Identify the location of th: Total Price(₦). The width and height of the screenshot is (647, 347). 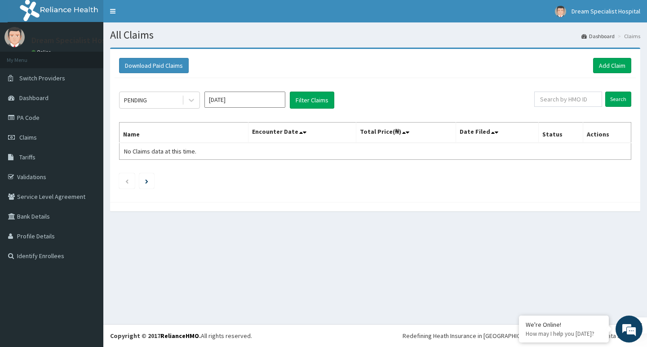
(406, 133).